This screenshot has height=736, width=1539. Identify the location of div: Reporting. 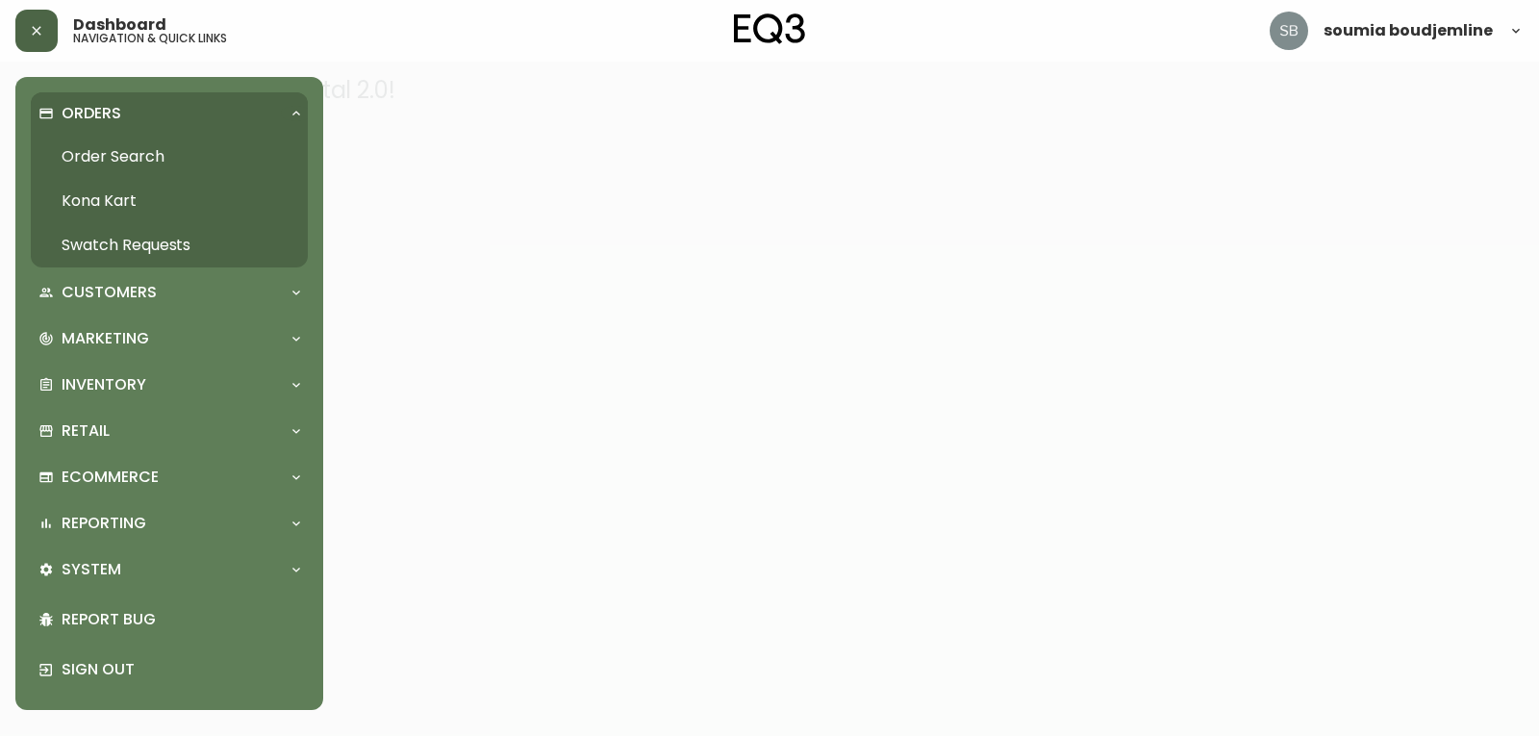
(169, 523).